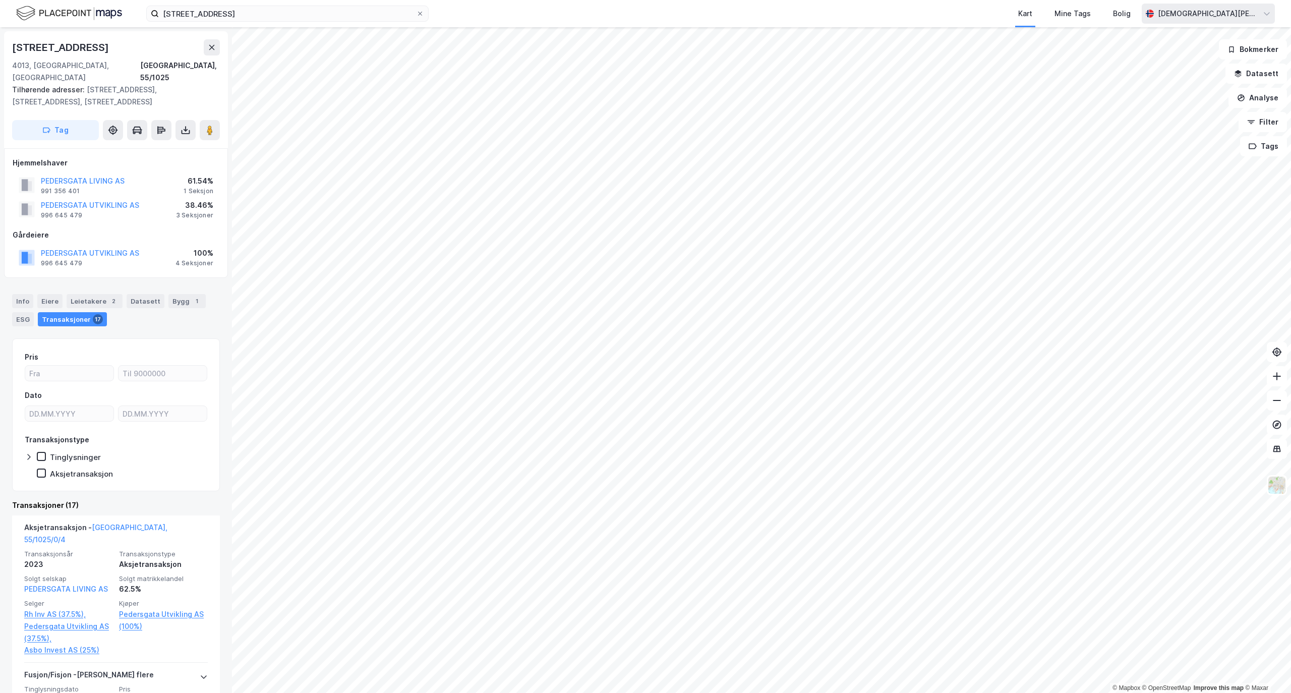  What do you see at coordinates (1025, 14) in the screenshot?
I see `div: Kart` at bounding box center [1025, 14].